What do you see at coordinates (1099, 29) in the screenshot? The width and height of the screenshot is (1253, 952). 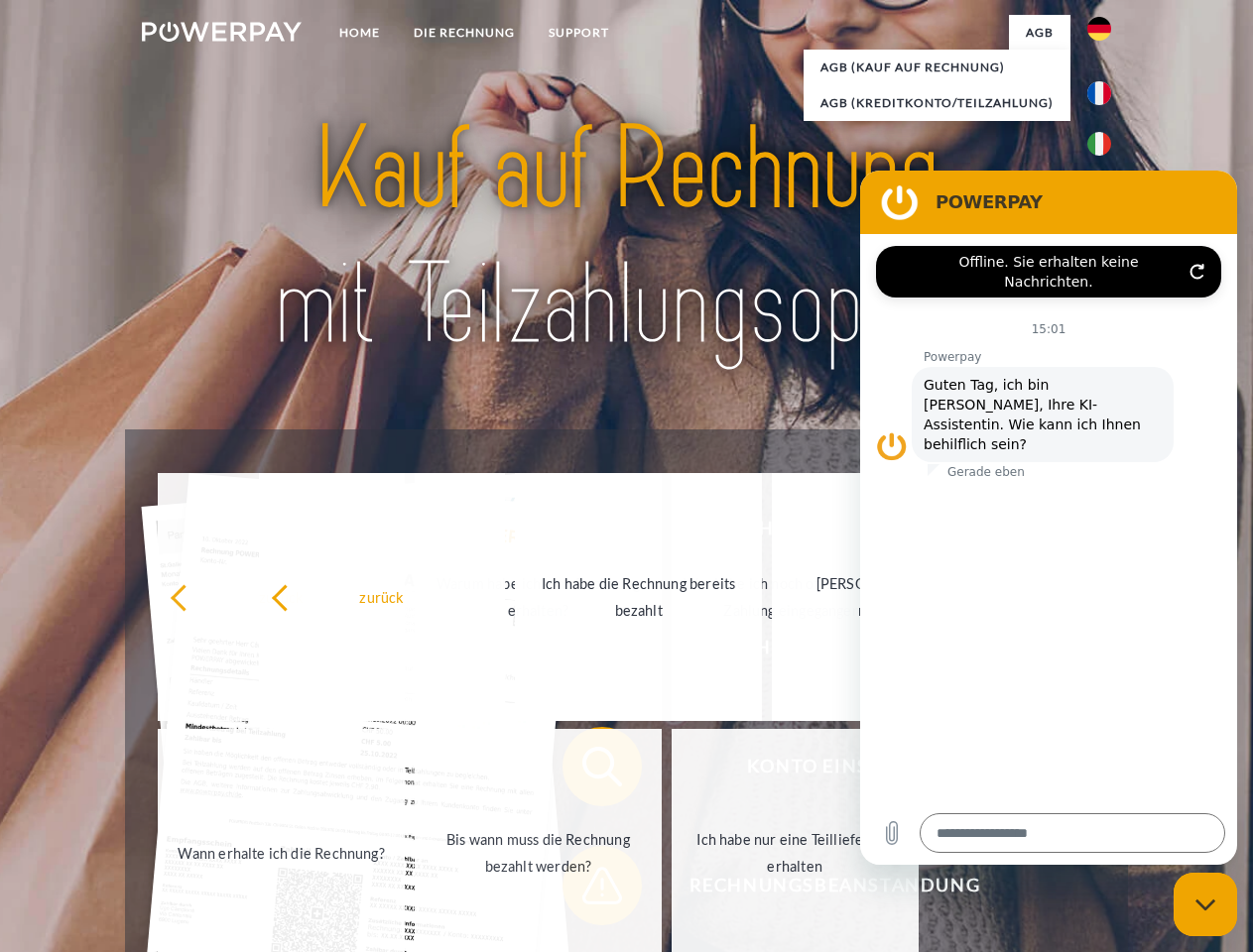 I see `img: de` at bounding box center [1099, 29].